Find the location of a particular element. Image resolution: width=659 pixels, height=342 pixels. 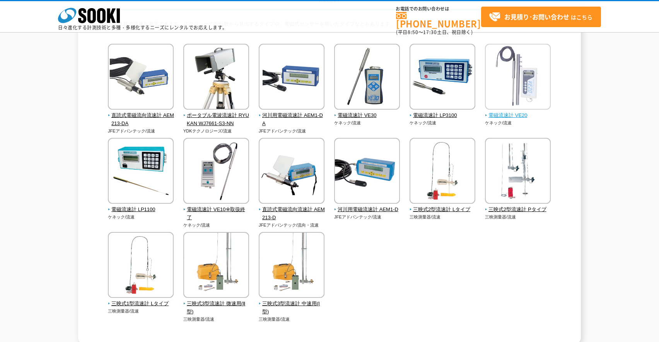

span: 電磁流速計 LP1100 is located at coordinates (141, 209).